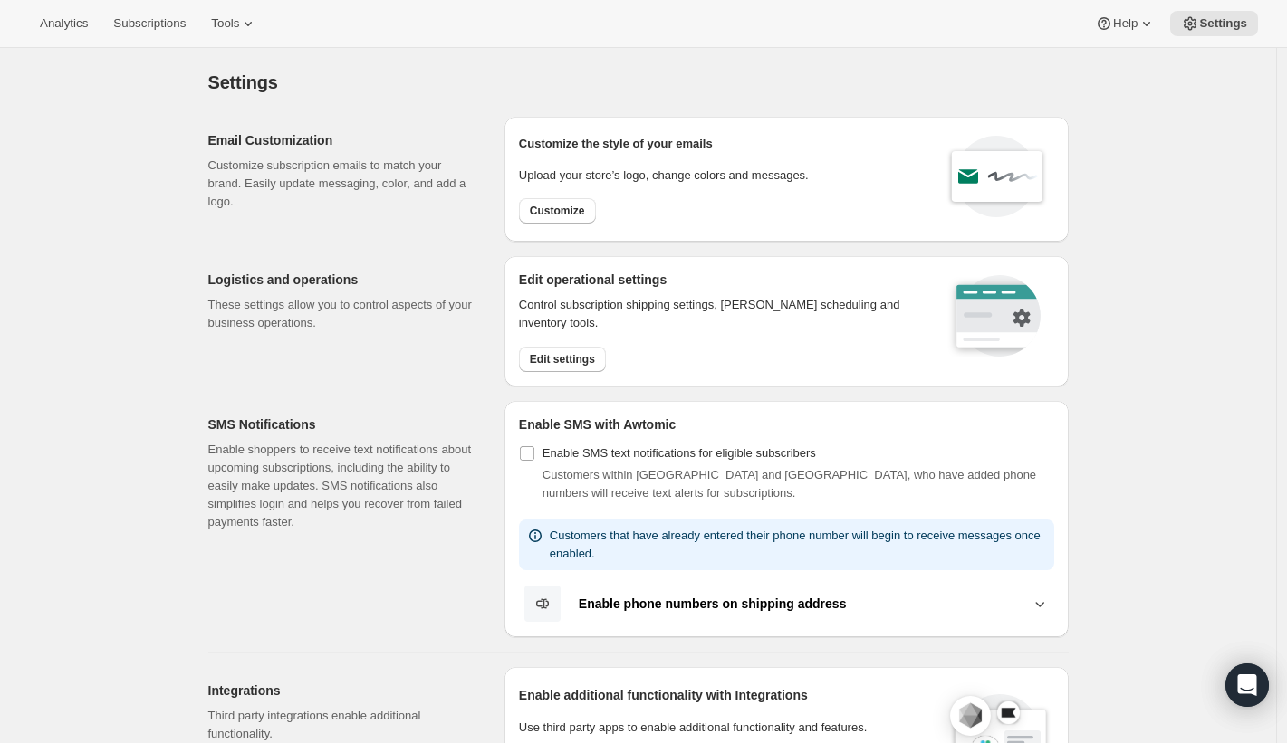 The image size is (1287, 743). Describe the element at coordinates (341, 140) in the screenshot. I see `h2: Email Customization` at that location.